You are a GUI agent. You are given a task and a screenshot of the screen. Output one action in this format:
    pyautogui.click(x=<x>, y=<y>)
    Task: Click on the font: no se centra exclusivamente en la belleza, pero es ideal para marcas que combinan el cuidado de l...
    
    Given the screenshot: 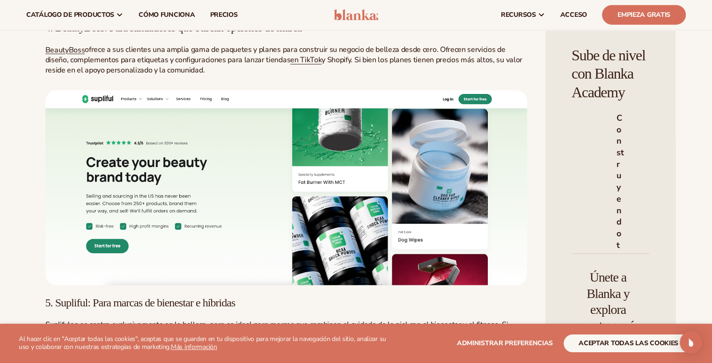 What is the action you would take?
    pyautogui.click(x=281, y=335)
    